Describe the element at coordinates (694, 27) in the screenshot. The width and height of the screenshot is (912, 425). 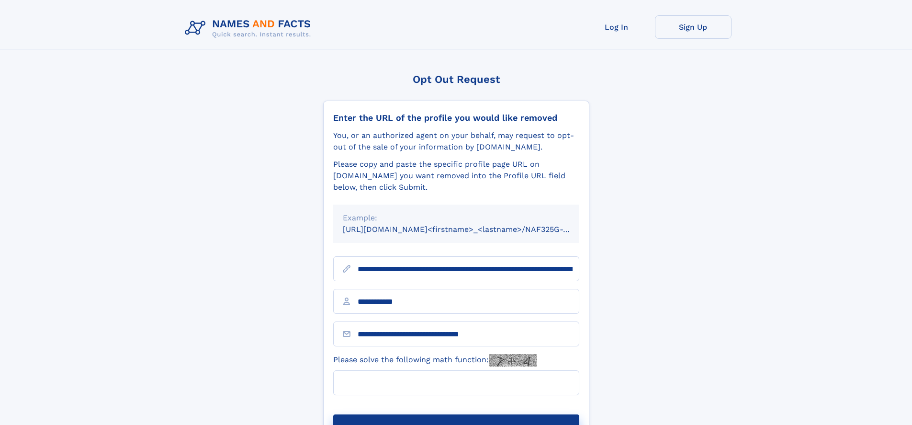
I see `a: Sign Up` at that location.